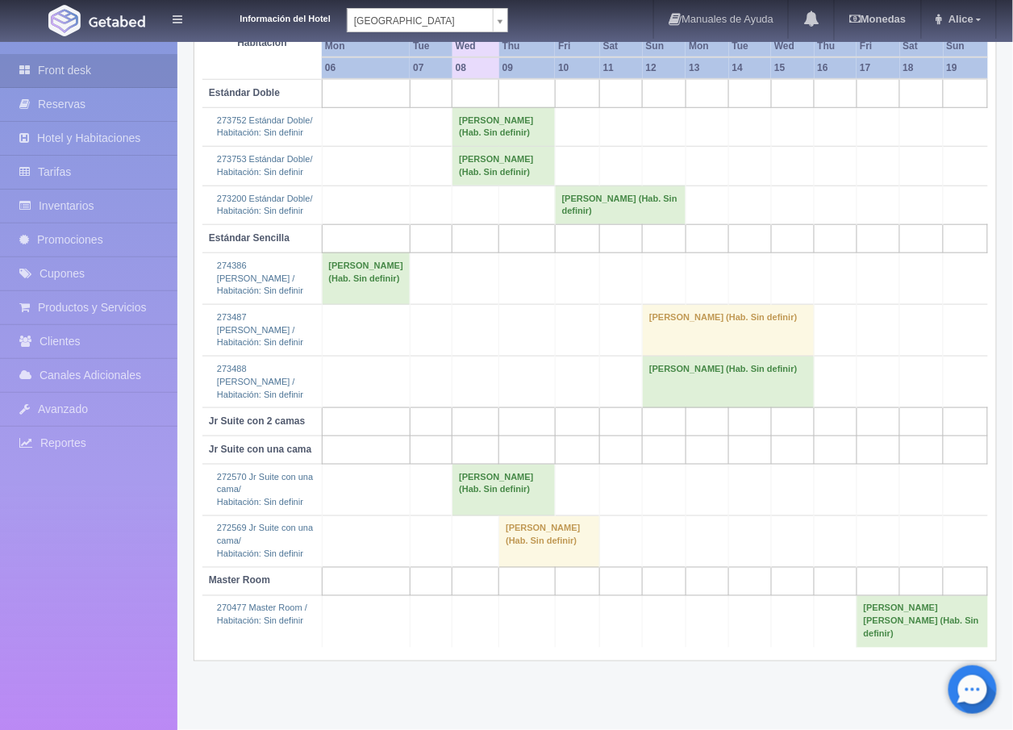 Image resolution: width=1013 pixels, height=730 pixels. I want to click on th: 06, so click(365, 68).